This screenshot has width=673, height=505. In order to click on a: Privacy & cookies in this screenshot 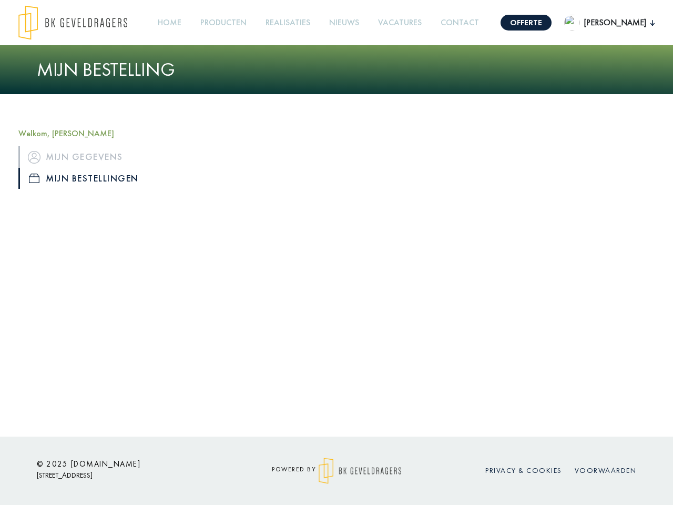, I will do `click(524, 470)`.